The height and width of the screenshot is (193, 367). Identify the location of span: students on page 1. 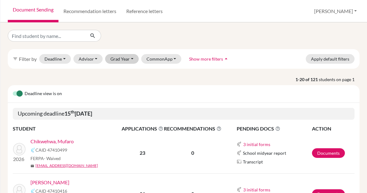
(339, 79).